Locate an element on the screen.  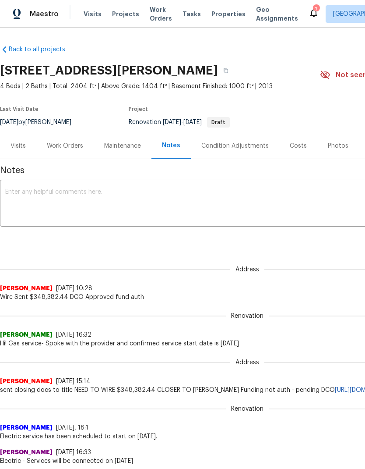
span: Draft is located at coordinates (219, 122).